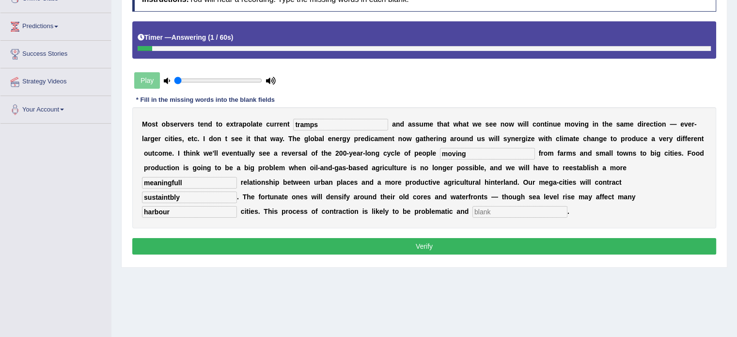 The height and width of the screenshot is (337, 737). I want to click on b: Answering, so click(189, 37).